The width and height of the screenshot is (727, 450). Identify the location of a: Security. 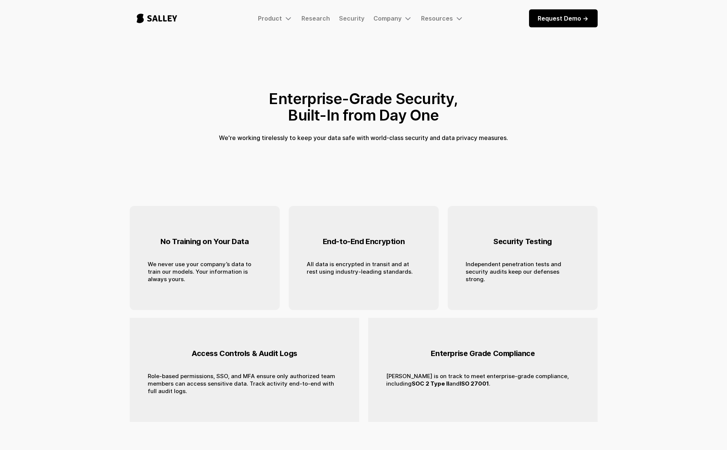
(352, 18).